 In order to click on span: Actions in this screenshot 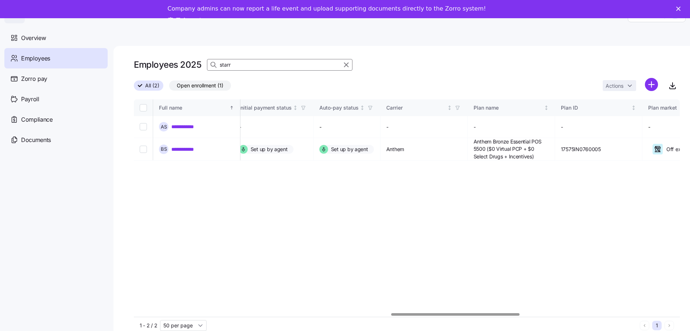, I will do `click(614, 86)`.